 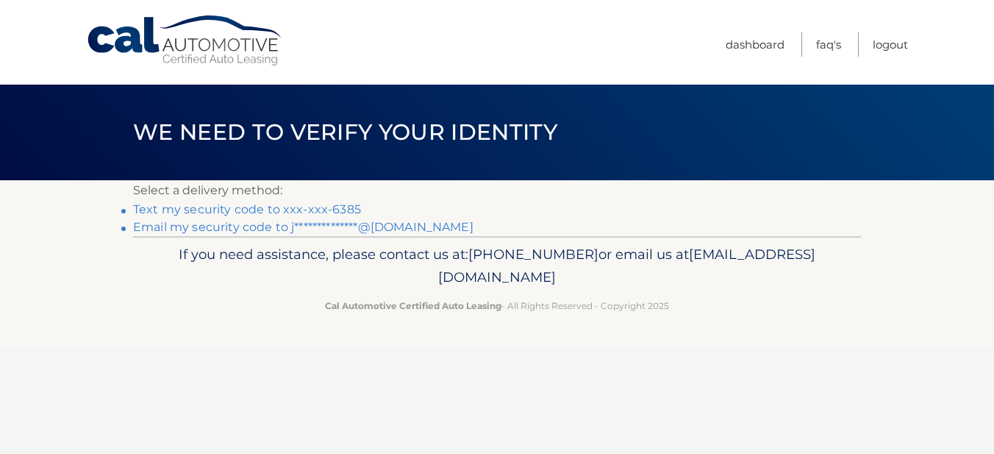 What do you see at coordinates (185, 40) in the screenshot?
I see `a: Cal Automotive` at bounding box center [185, 40].